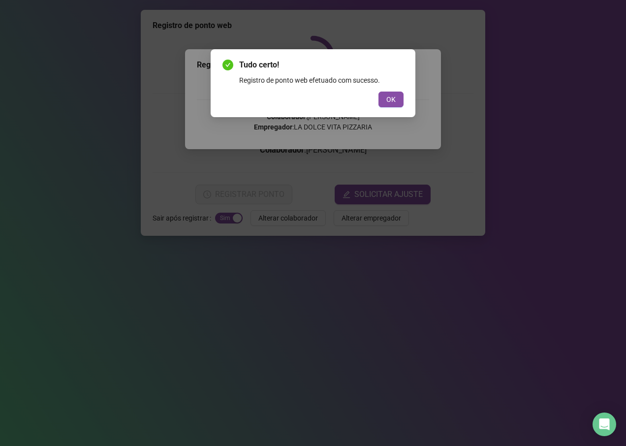  I want to click on button: OK, so click(391, 99).